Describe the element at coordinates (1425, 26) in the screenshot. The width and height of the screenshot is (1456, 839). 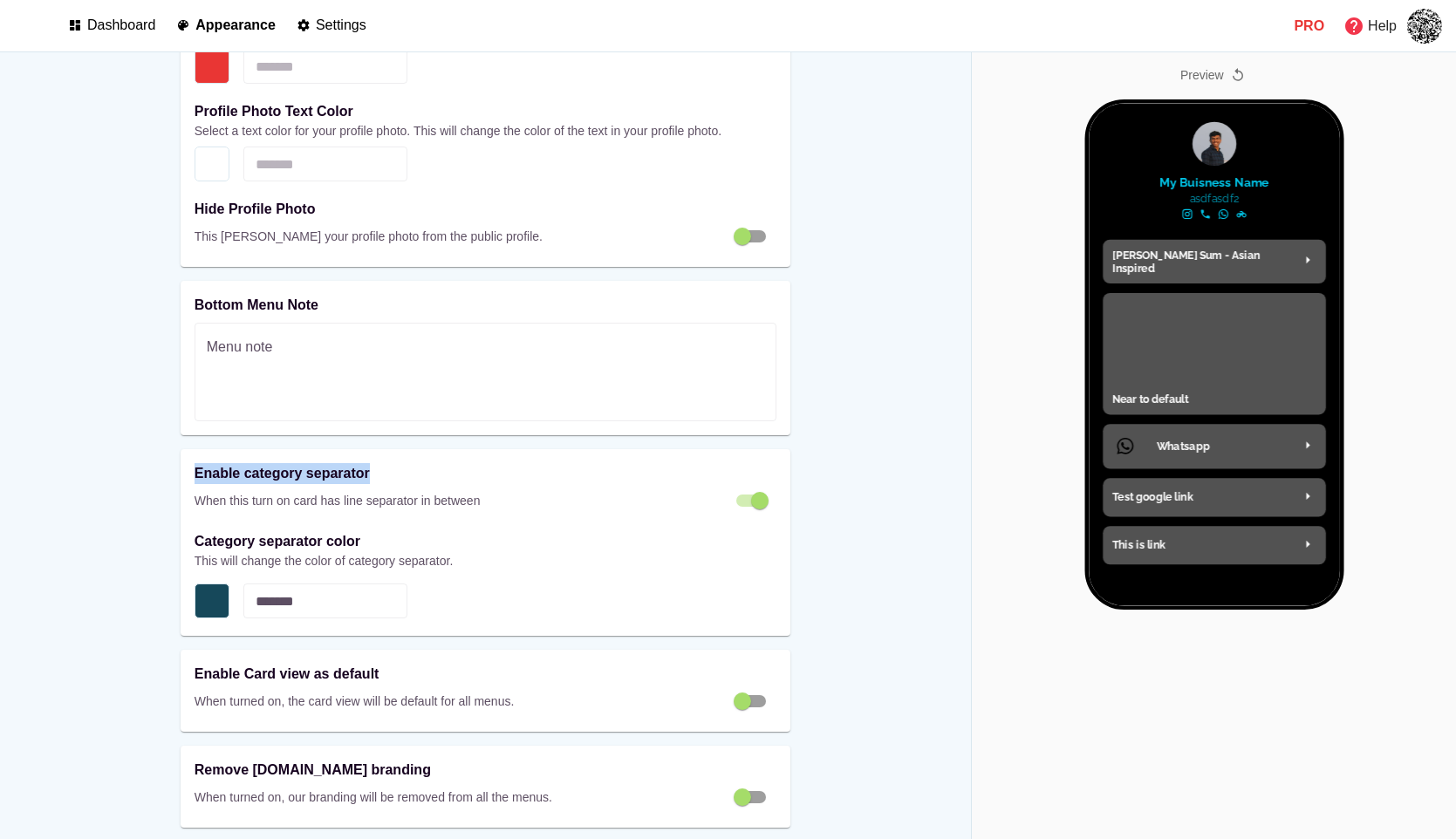
I see `img: images%2FLjxwOS6sCZeAR0uHPVnB913h3h83%2Fuser.png` at that location.